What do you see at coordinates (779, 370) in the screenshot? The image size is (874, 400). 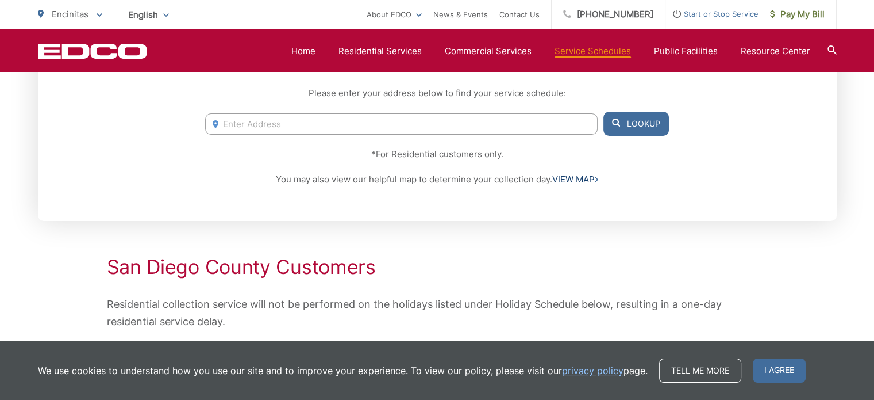 I see `span: I agree` at bounding box center [779, 370].